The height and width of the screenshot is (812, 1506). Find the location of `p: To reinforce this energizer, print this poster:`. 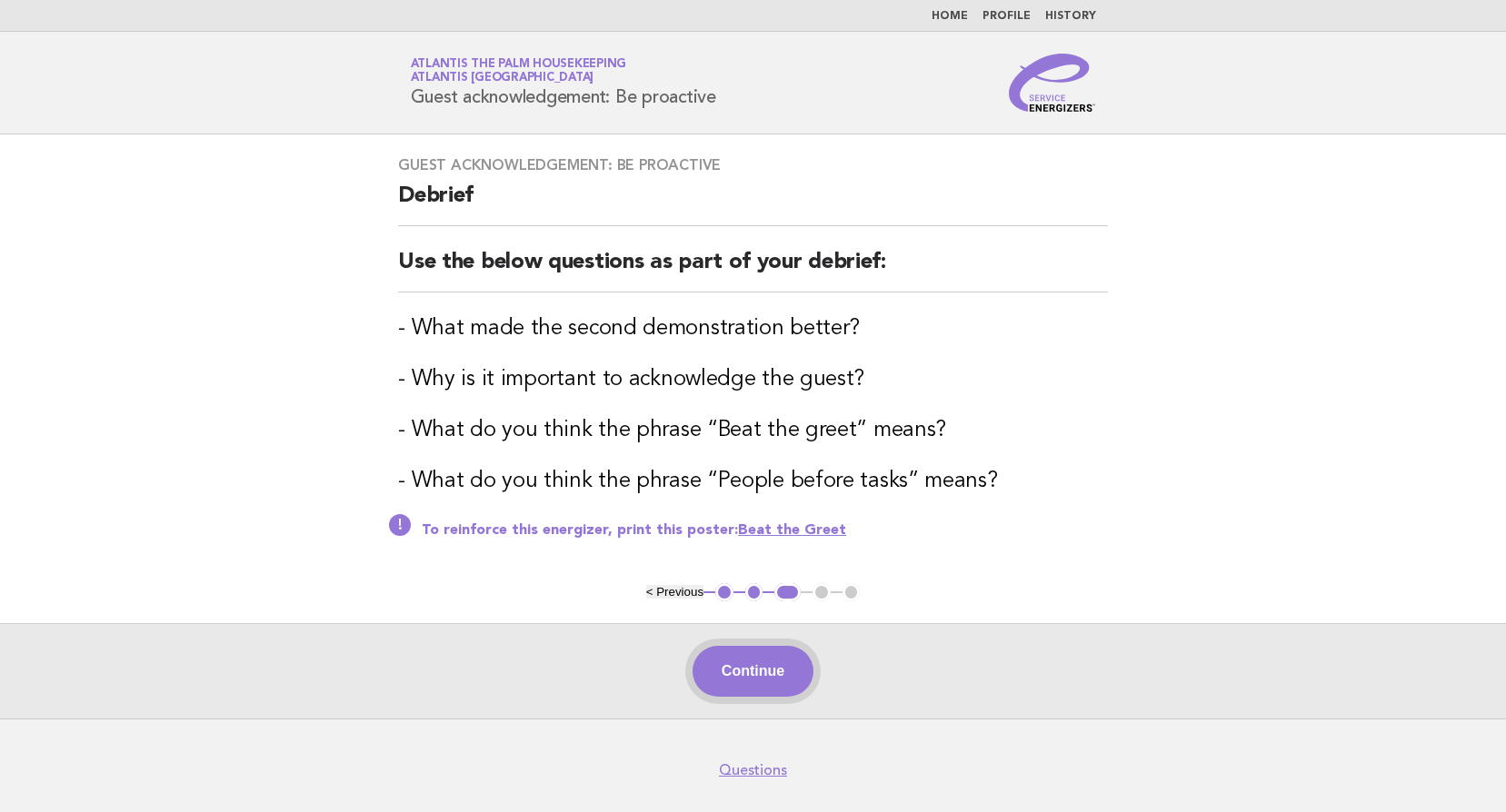

p: To reinforce this energizer, print this poster: is located at coordinates (764, 531).